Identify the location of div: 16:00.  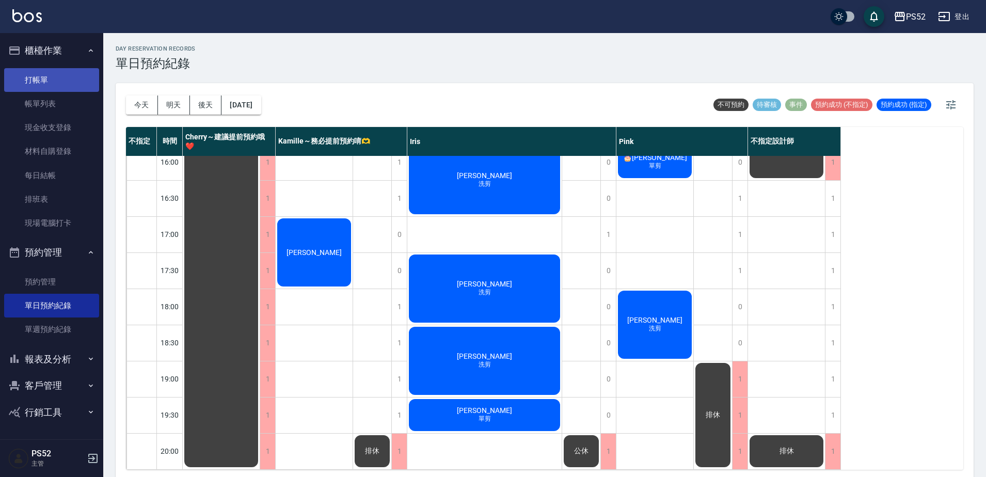
(170, 162).